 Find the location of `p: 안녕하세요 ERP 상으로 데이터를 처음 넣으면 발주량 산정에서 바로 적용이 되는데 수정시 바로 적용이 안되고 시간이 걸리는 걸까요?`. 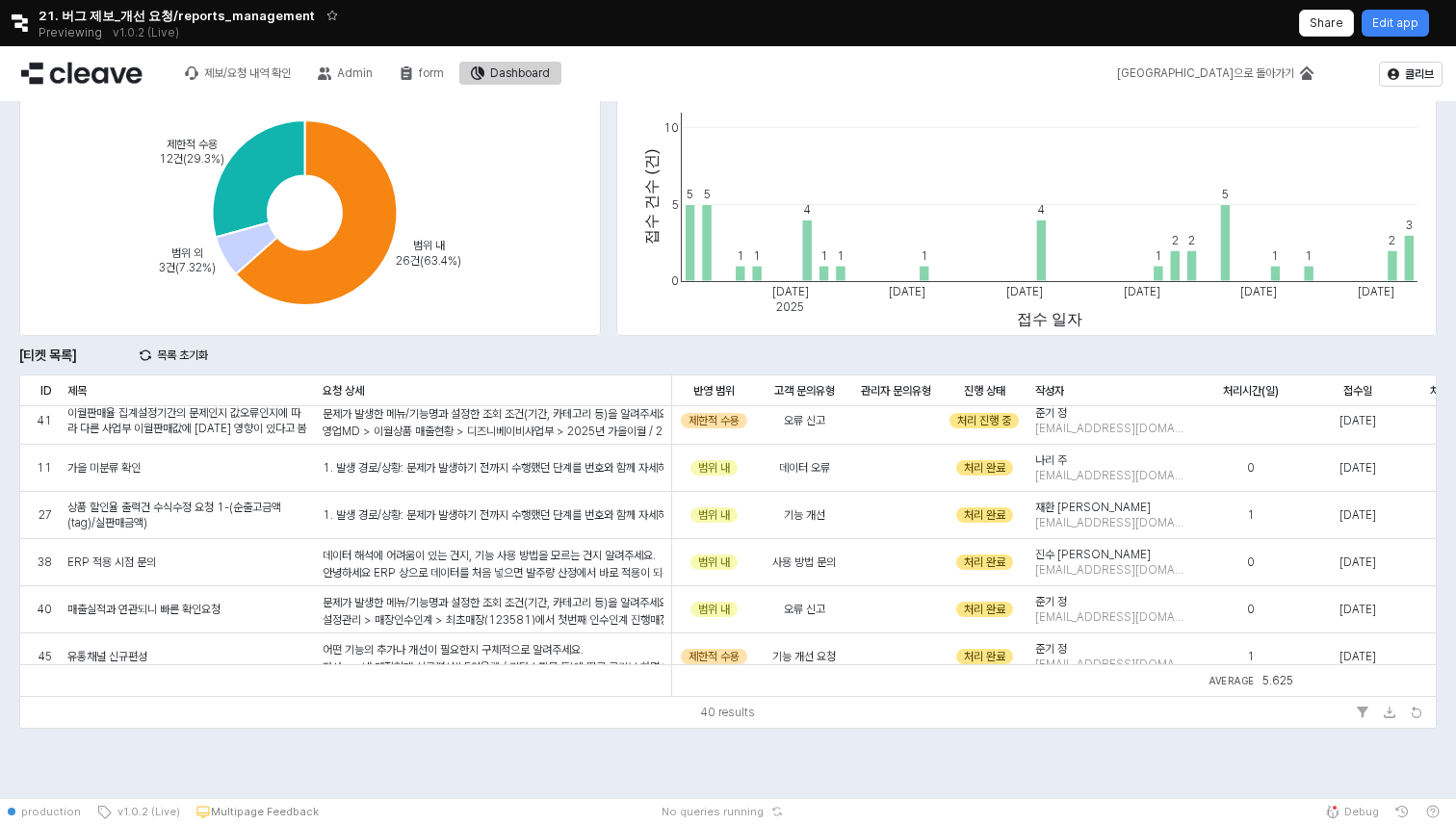

p: 안녕하세요 ERP 상으로 데이터를 처음 넣으면 발주량 산정에서 바로 적용이 되는데 수정시 바로 적용이 안되고 시간이 걸리는 걸까요? is located at coordinates (493, 573).